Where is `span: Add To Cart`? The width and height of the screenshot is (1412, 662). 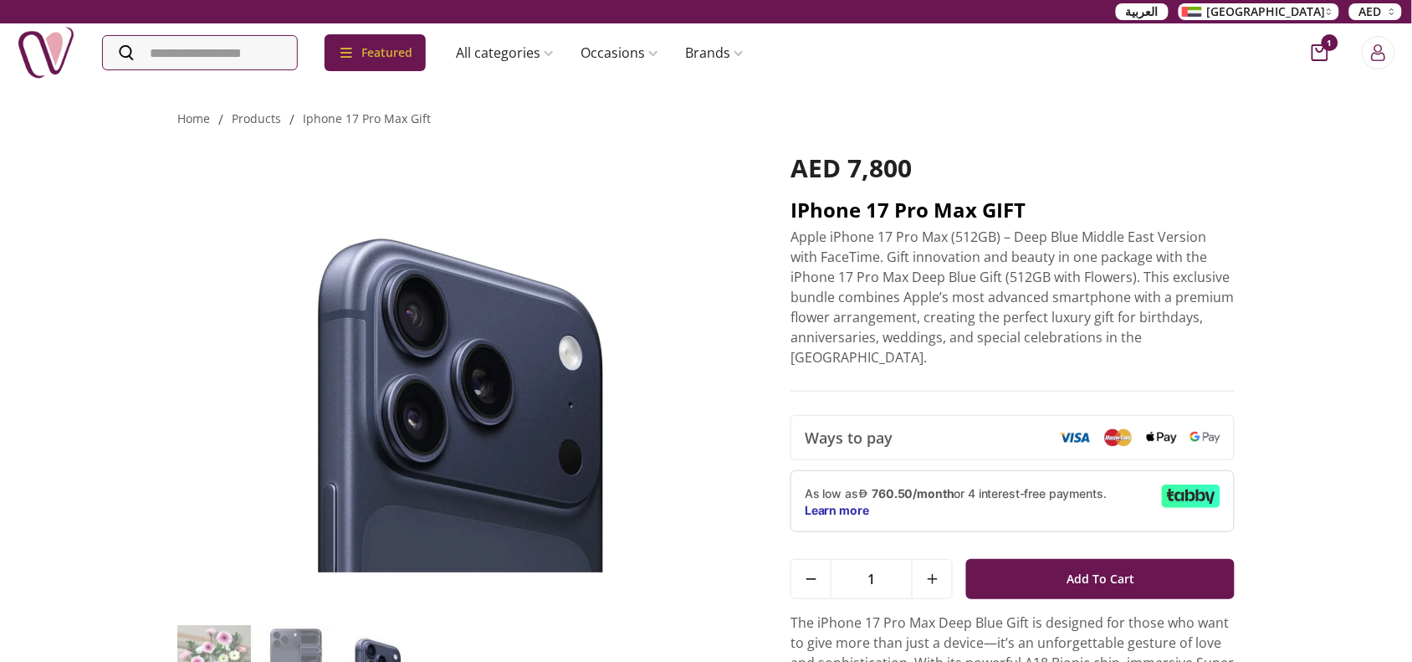 span: Add To Cart is located at coordinates (1100, 579).